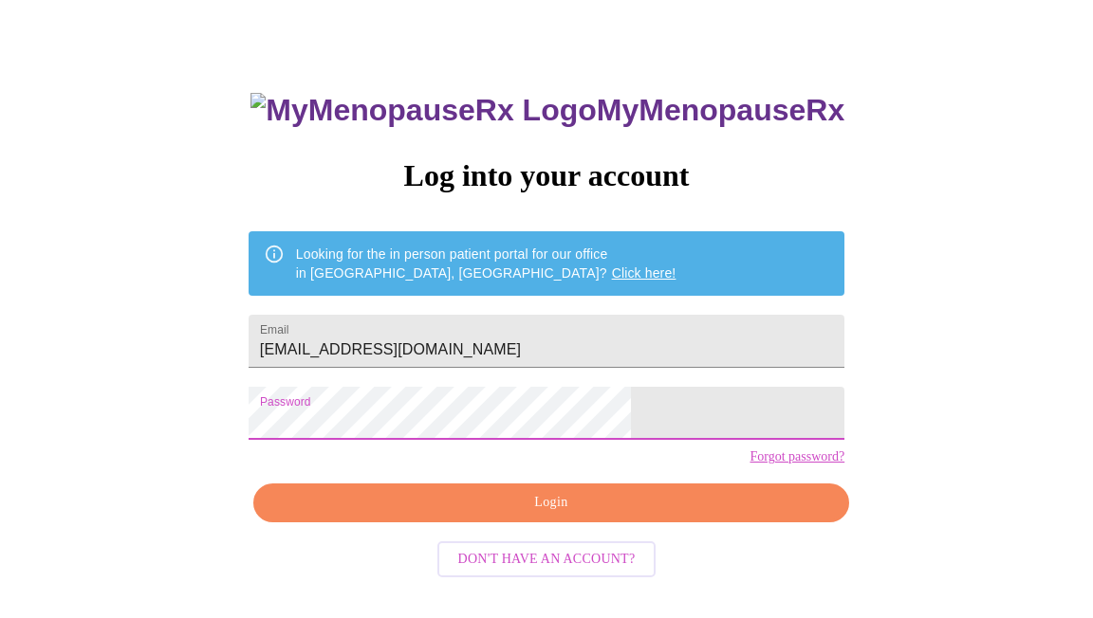 This screenshot has height=618, width=1093. I want to click on a: Click here!, so click(644, 273).